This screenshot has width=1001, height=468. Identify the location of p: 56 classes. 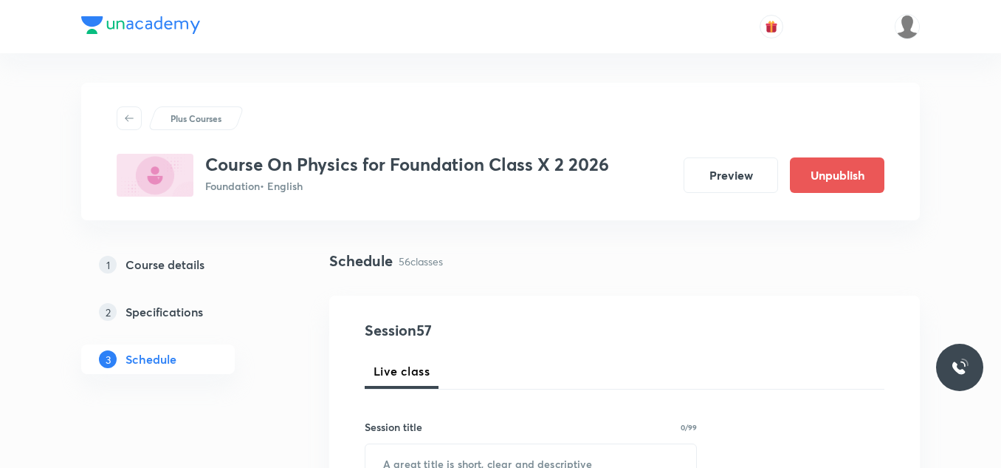
(421, 261).